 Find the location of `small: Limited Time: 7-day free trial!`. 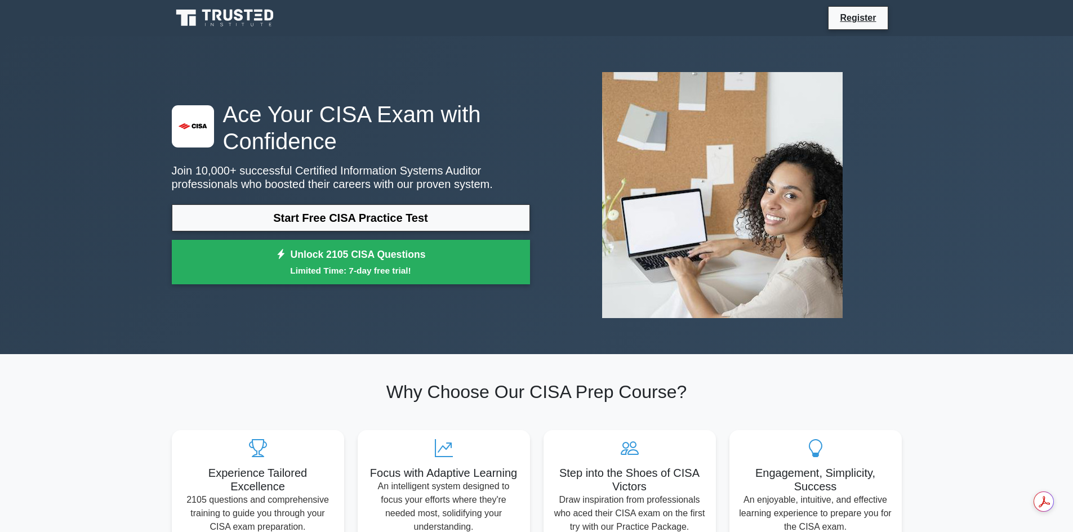

small: Limited Time: 7-day free trial! is located at coordinates (351, 270).